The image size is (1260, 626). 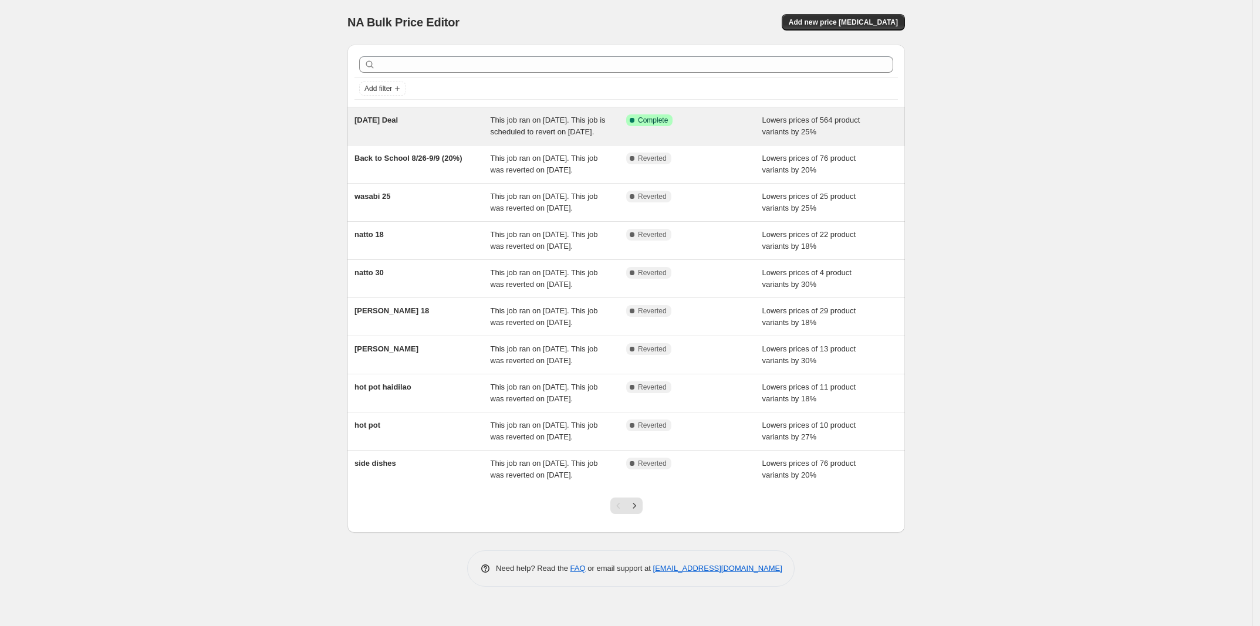 What do you see at coordinates (533, 568) in the screenshot?
I see `span: Need help? Read the` at bounding box center [533, 568].